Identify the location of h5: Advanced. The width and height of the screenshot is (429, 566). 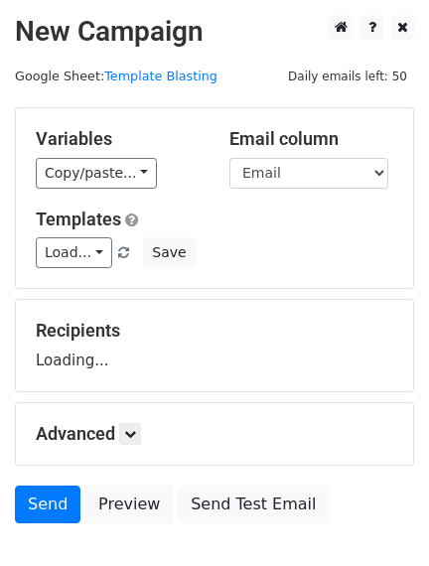
(215, 434).